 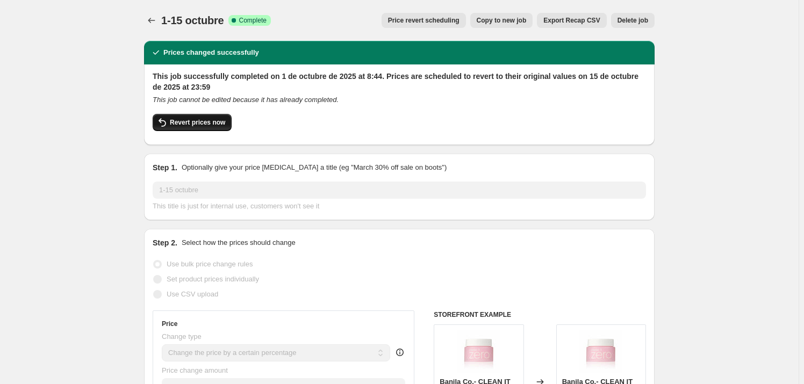 I want to click on span: Complete, so click(x=253, y=20).